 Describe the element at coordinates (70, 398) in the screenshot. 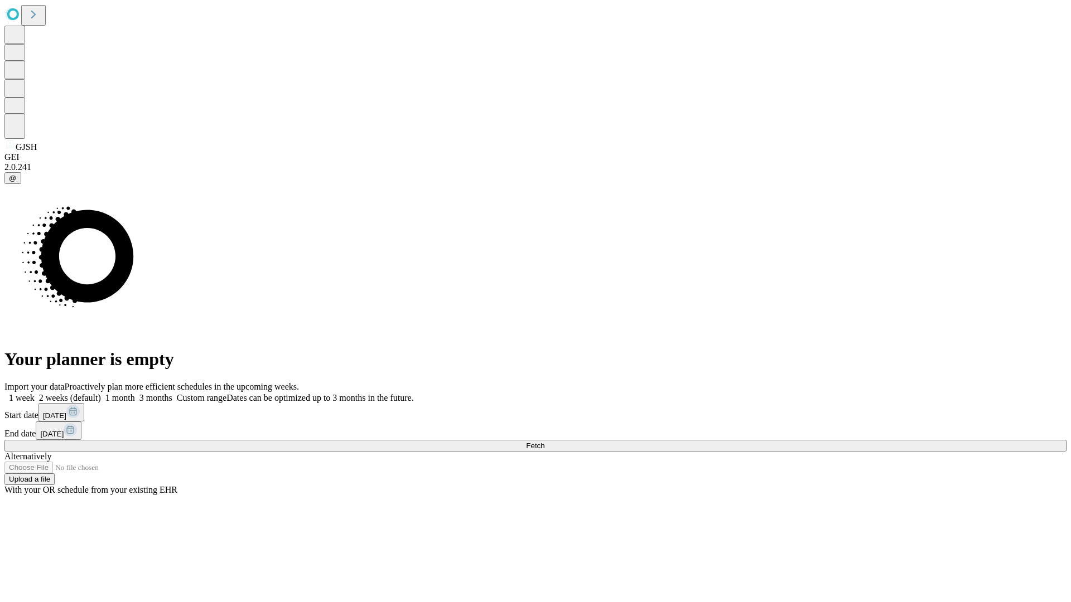

I see `span: 2 weeks (default)` at that location.